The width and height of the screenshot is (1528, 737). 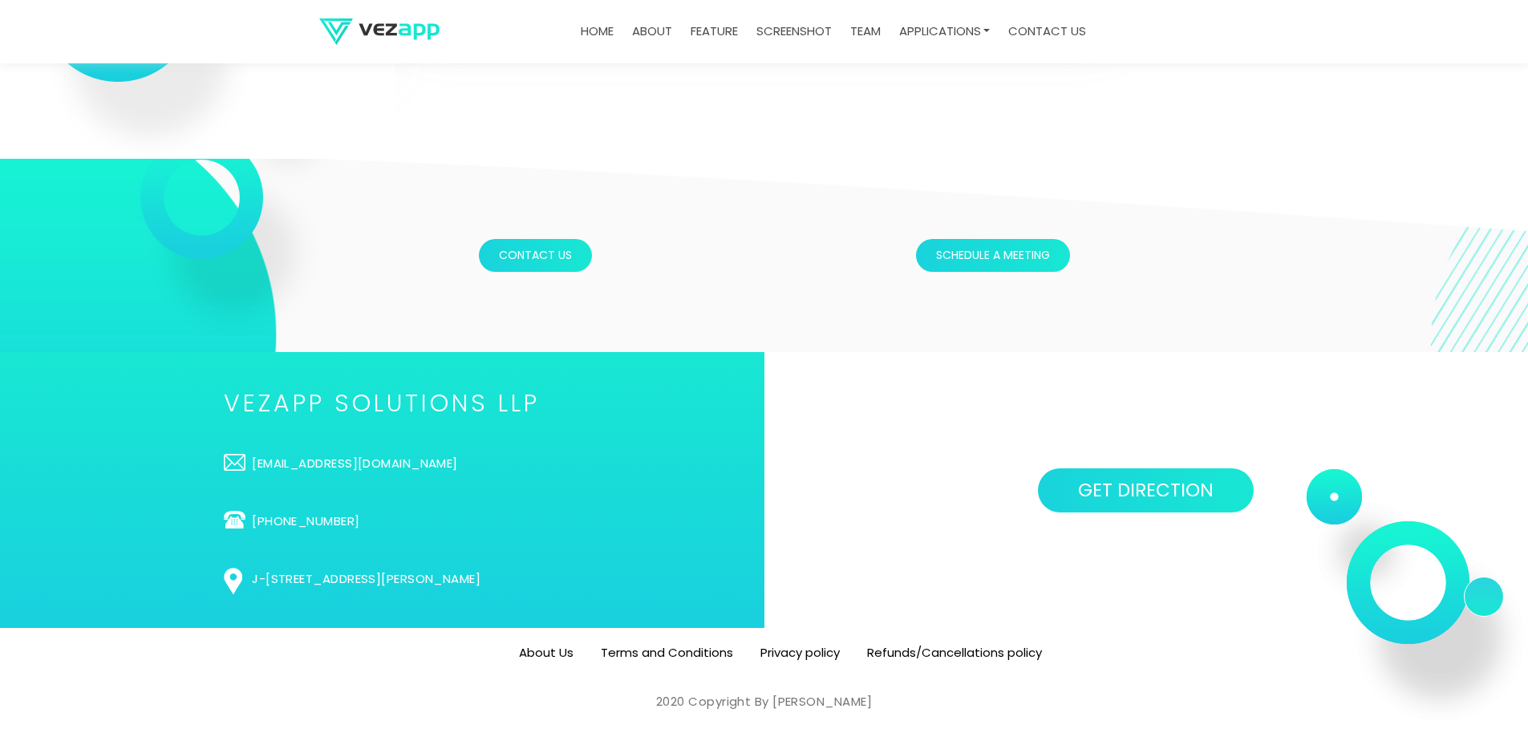 I want to click on a: feature, so click(x=714, y=31).